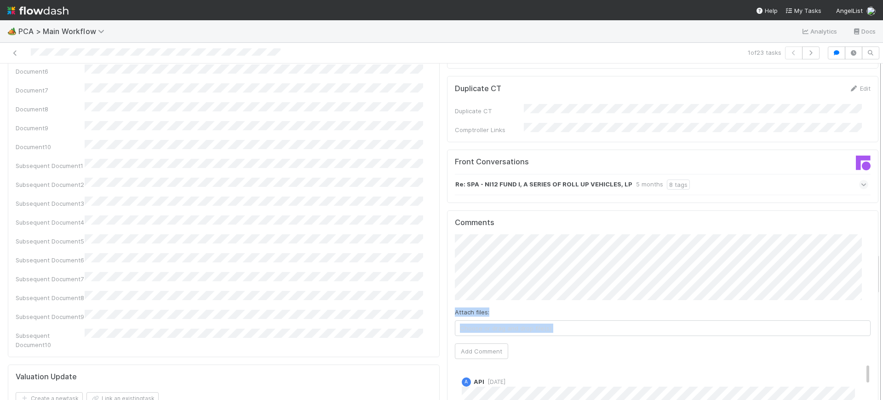  I want to click on img: logo-inverted-e16ddd16eac7371096b0.svg, so click(38, 11).